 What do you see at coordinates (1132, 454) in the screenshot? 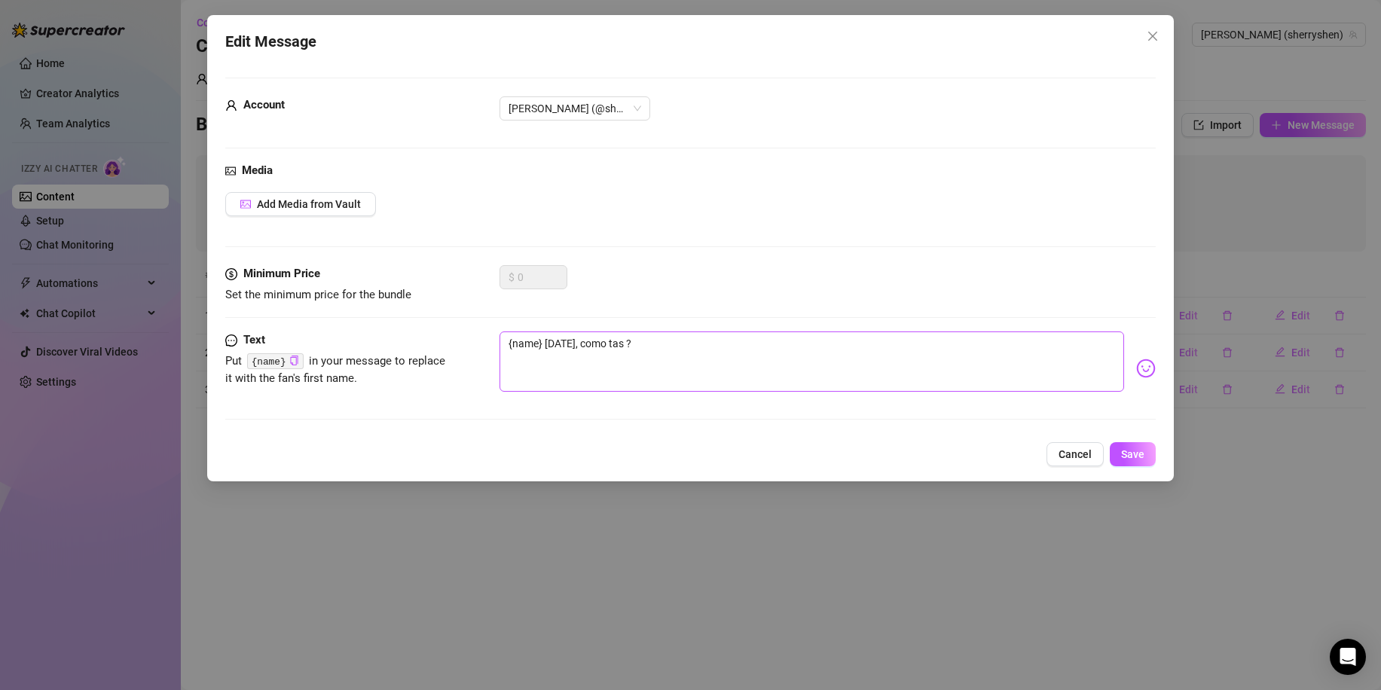
I see `button: Save` at bounding box center [1132, 454].